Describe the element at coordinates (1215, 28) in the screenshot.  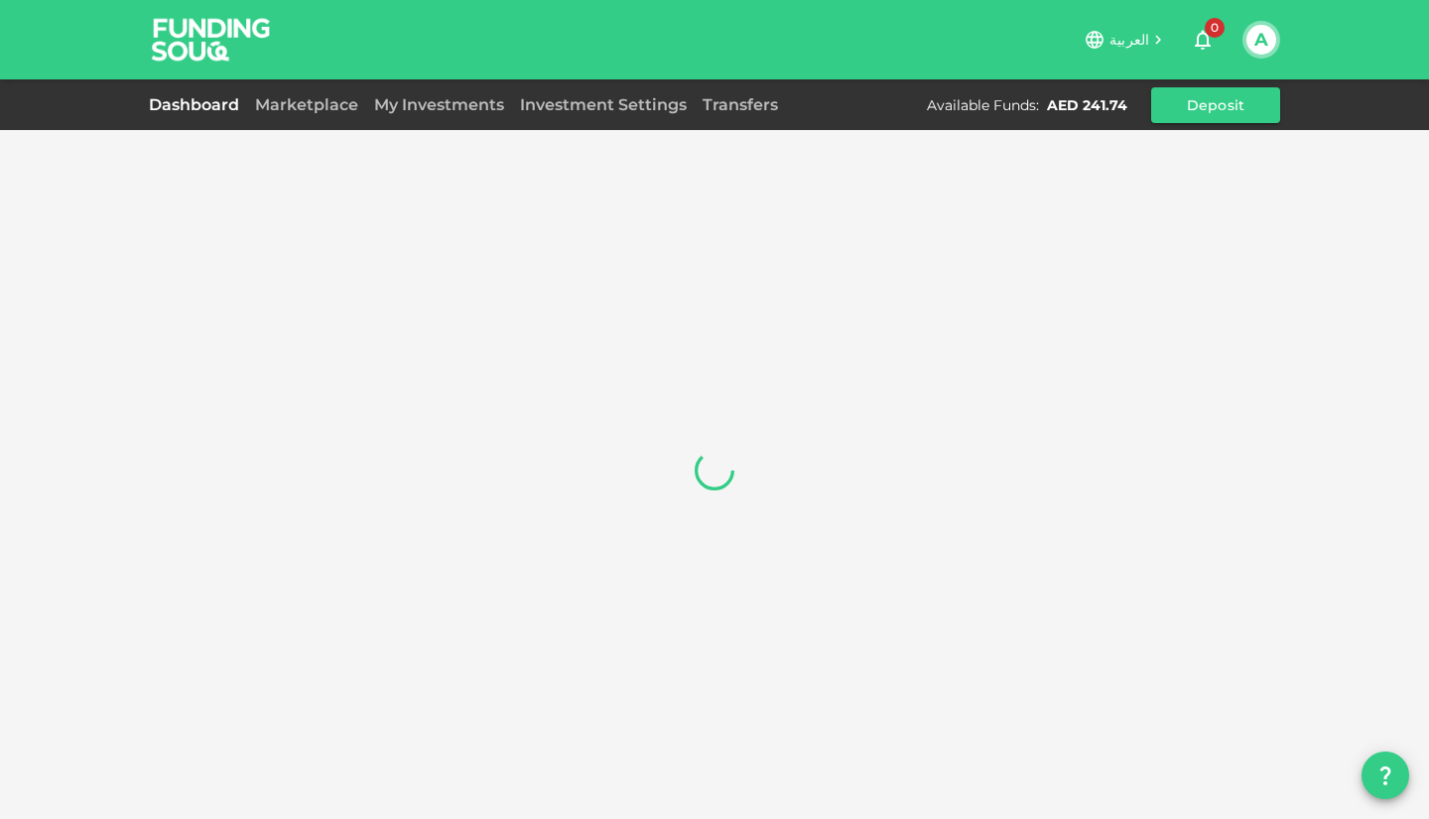
I see `span: 0` at that location.